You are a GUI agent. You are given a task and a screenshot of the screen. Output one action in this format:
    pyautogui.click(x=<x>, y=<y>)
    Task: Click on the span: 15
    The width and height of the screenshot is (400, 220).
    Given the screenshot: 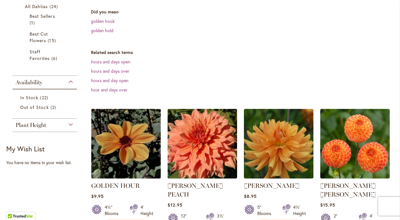 What is the action you would take?
    pyautogui.click(x=52, y=40)
    